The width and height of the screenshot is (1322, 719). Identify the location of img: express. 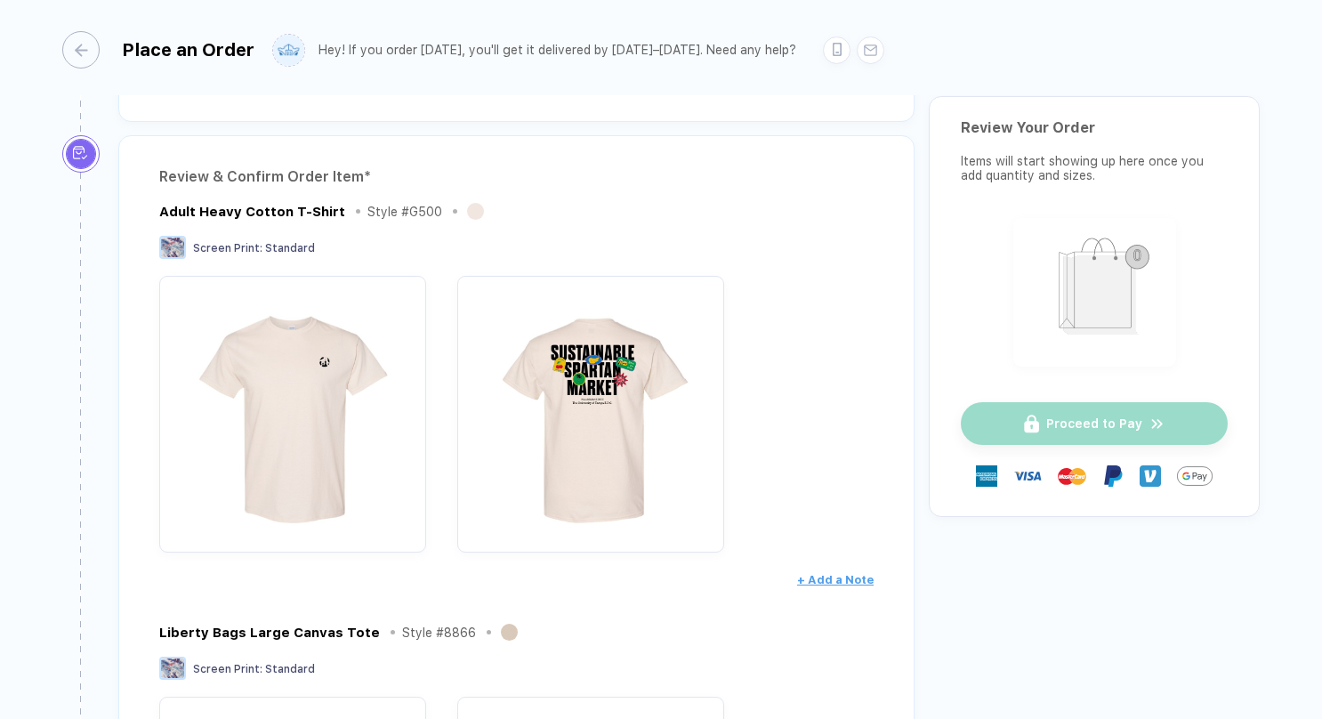
(987, 476).